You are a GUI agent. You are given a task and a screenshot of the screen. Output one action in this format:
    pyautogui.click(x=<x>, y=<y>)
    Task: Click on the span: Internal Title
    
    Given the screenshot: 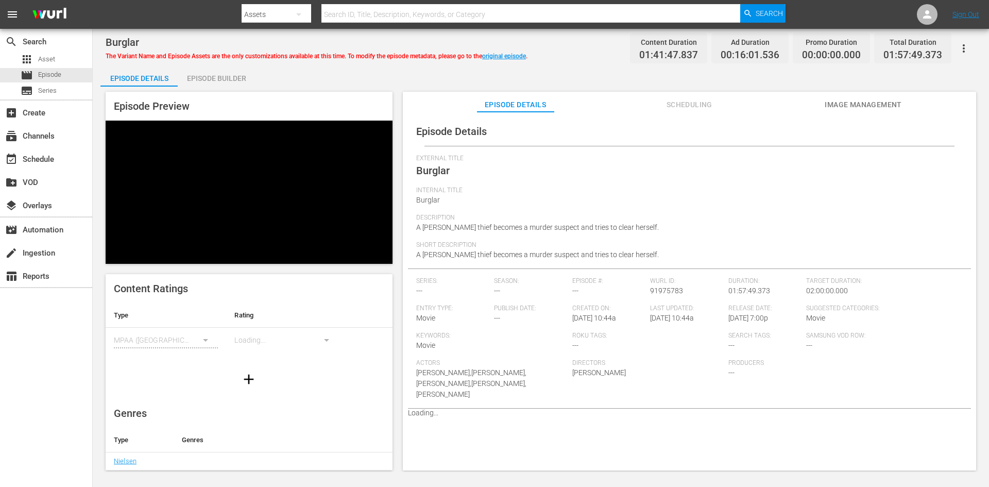 What is the action you would take?
    pyautogui.click(x=687, y=191)
    